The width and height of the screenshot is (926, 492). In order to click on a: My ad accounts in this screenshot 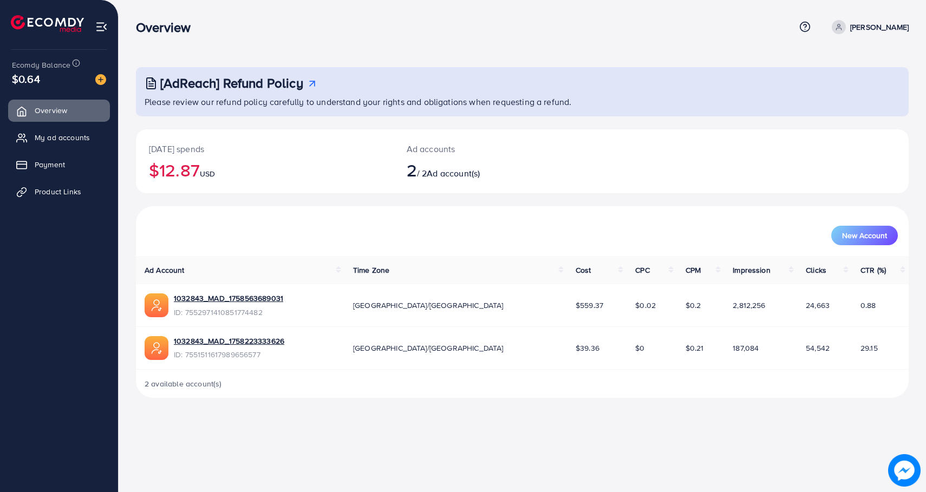, I will do `click(59, 138)`.